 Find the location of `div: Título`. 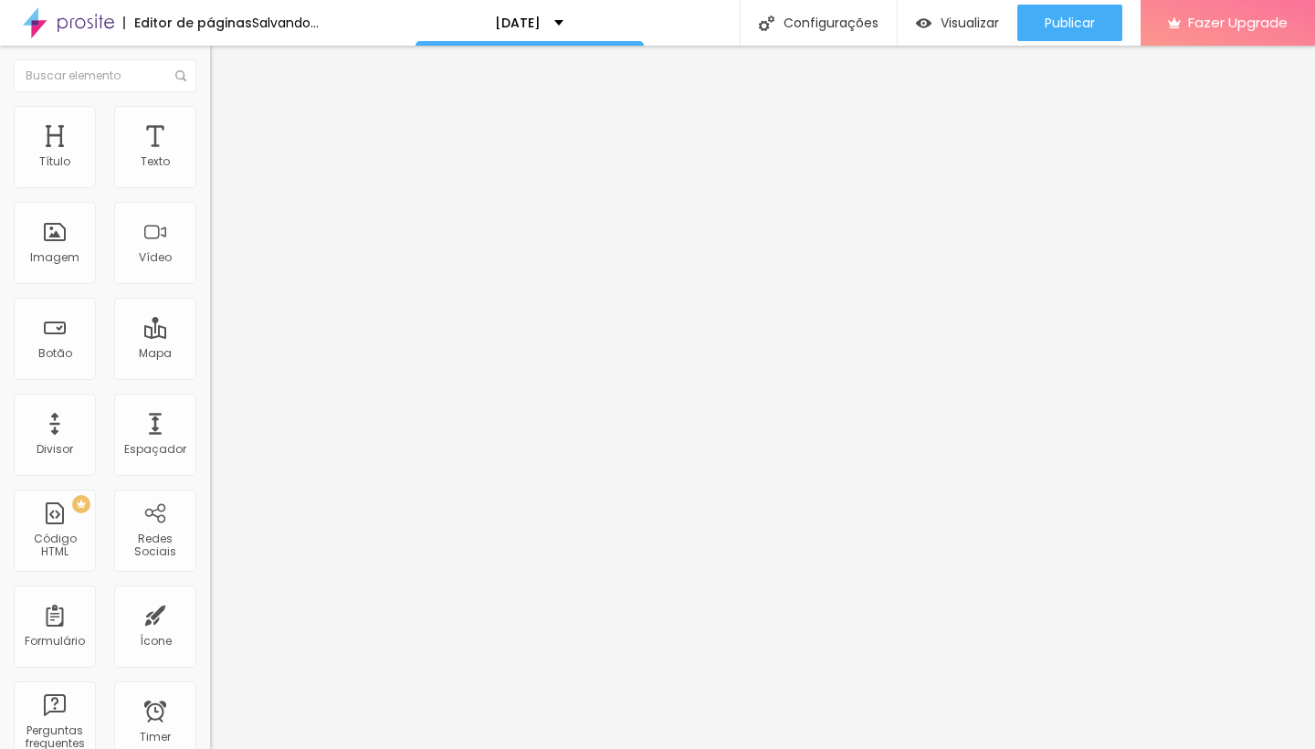

div: Título is located at coordinates (55, 162).